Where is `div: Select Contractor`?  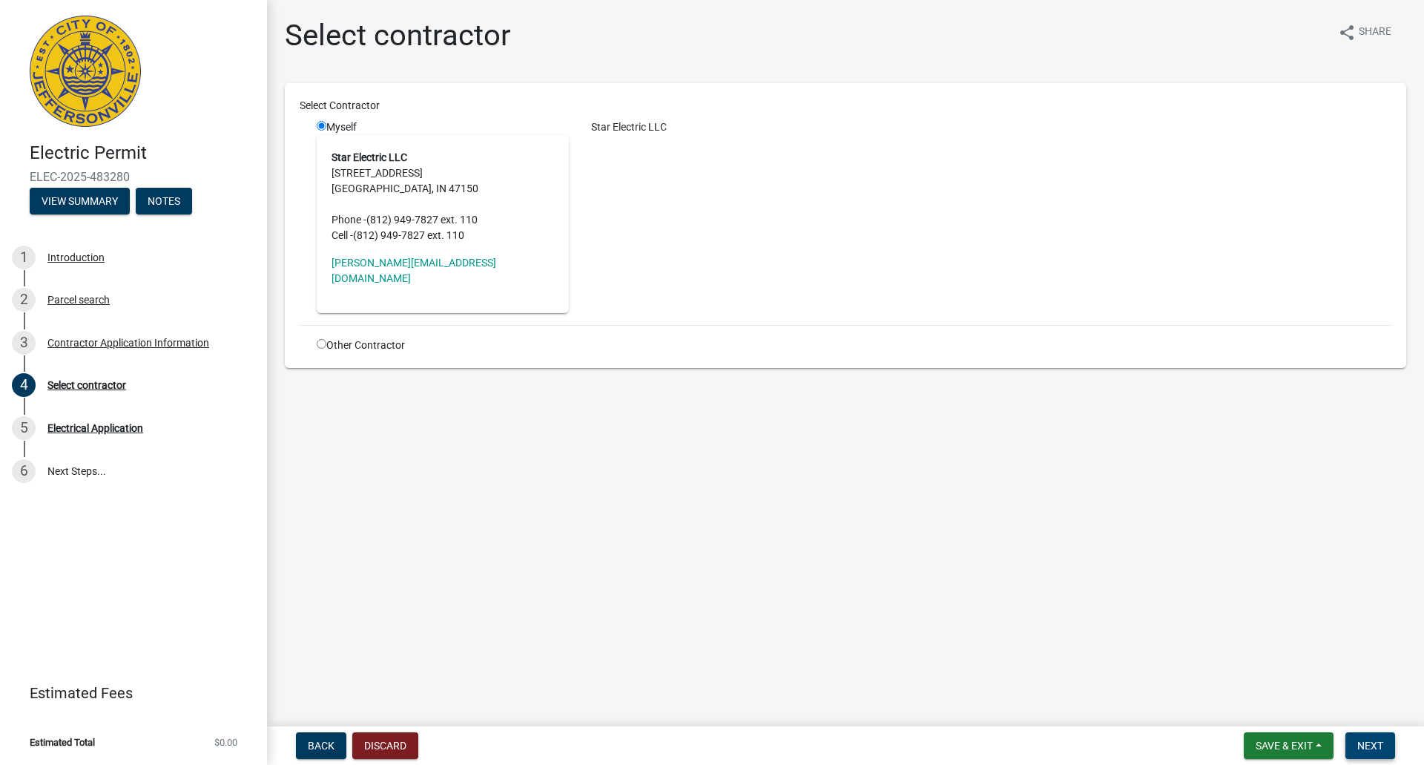
div: Select Contractor is located at coordinates (846, 105).